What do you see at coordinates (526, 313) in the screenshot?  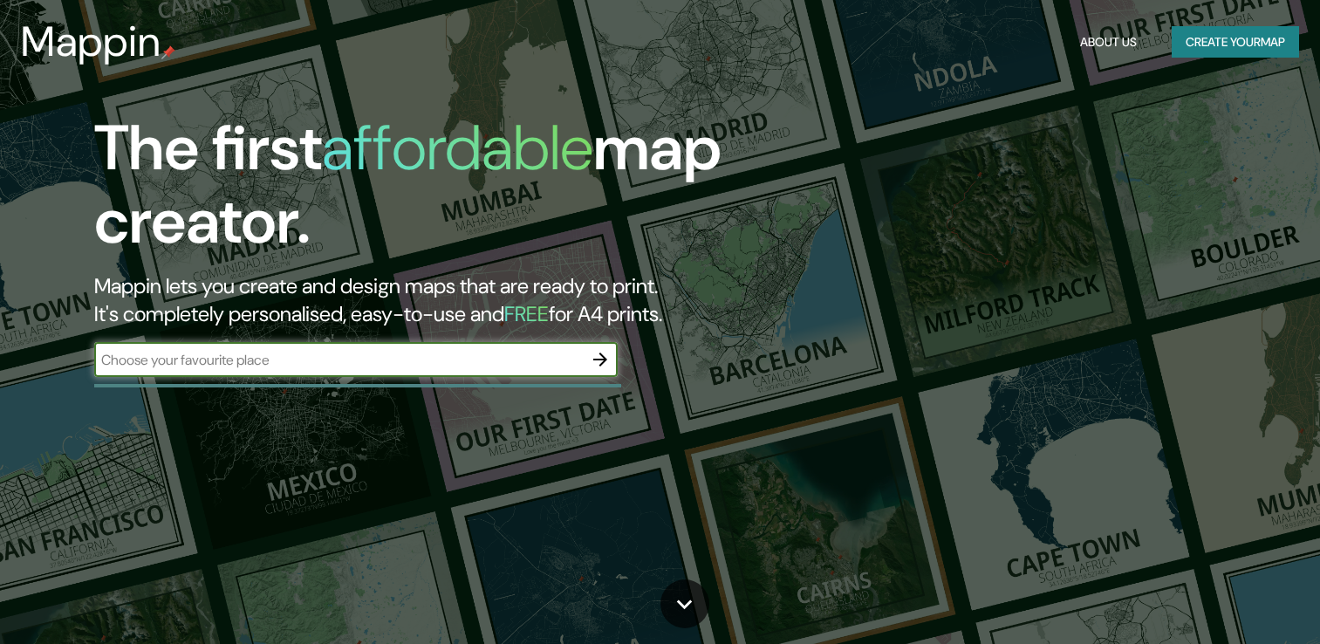 I see `h5: FREE` at bounding box center [526, 313].